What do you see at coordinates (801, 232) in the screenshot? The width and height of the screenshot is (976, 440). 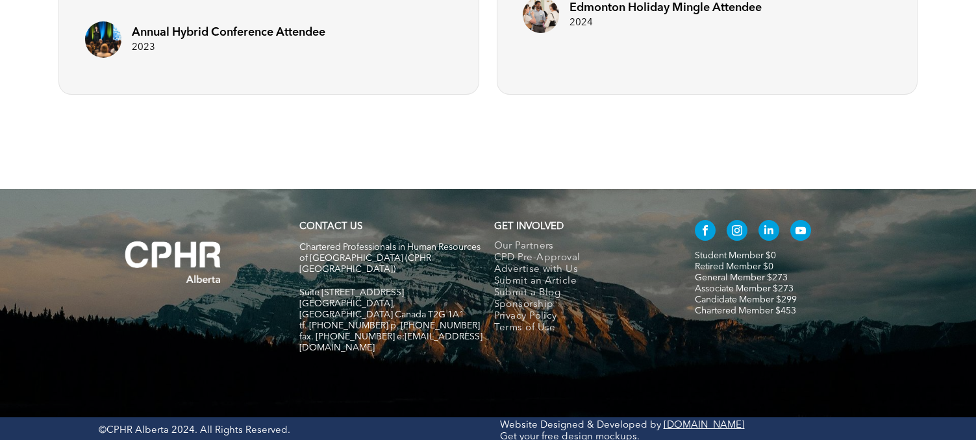 I see `a: youtube` at bounding box center [801, 232].